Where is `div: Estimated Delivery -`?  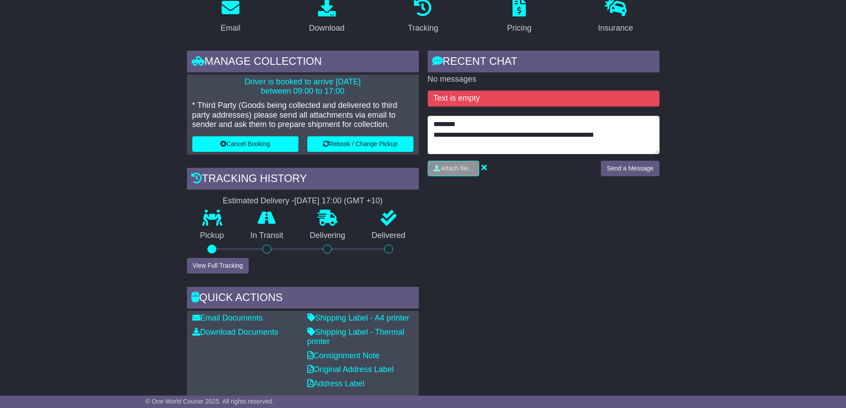 div: Estimated Delivery - is located at coordinates (303, 201).